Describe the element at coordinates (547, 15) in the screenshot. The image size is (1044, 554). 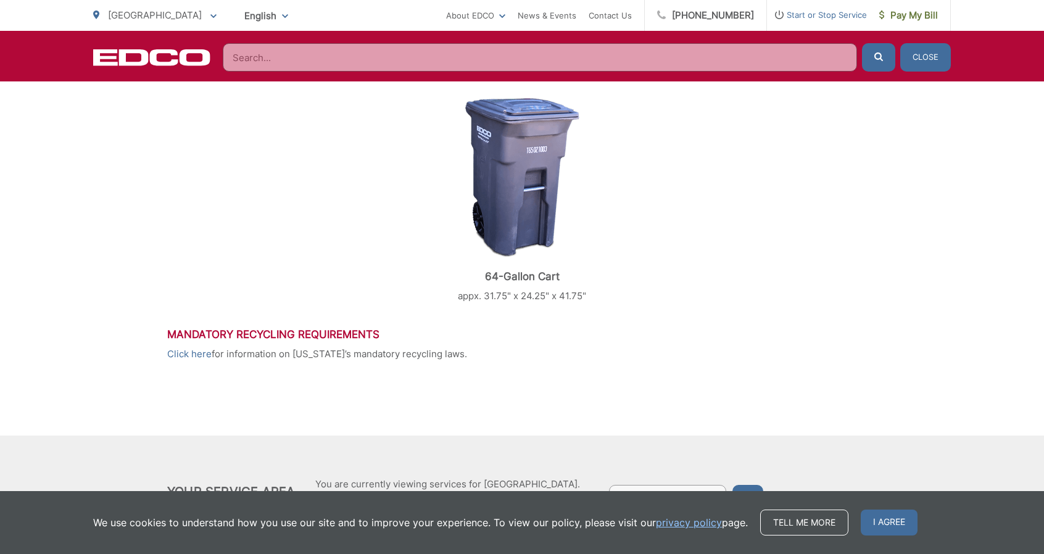
I see `a: News & Events` at that location.